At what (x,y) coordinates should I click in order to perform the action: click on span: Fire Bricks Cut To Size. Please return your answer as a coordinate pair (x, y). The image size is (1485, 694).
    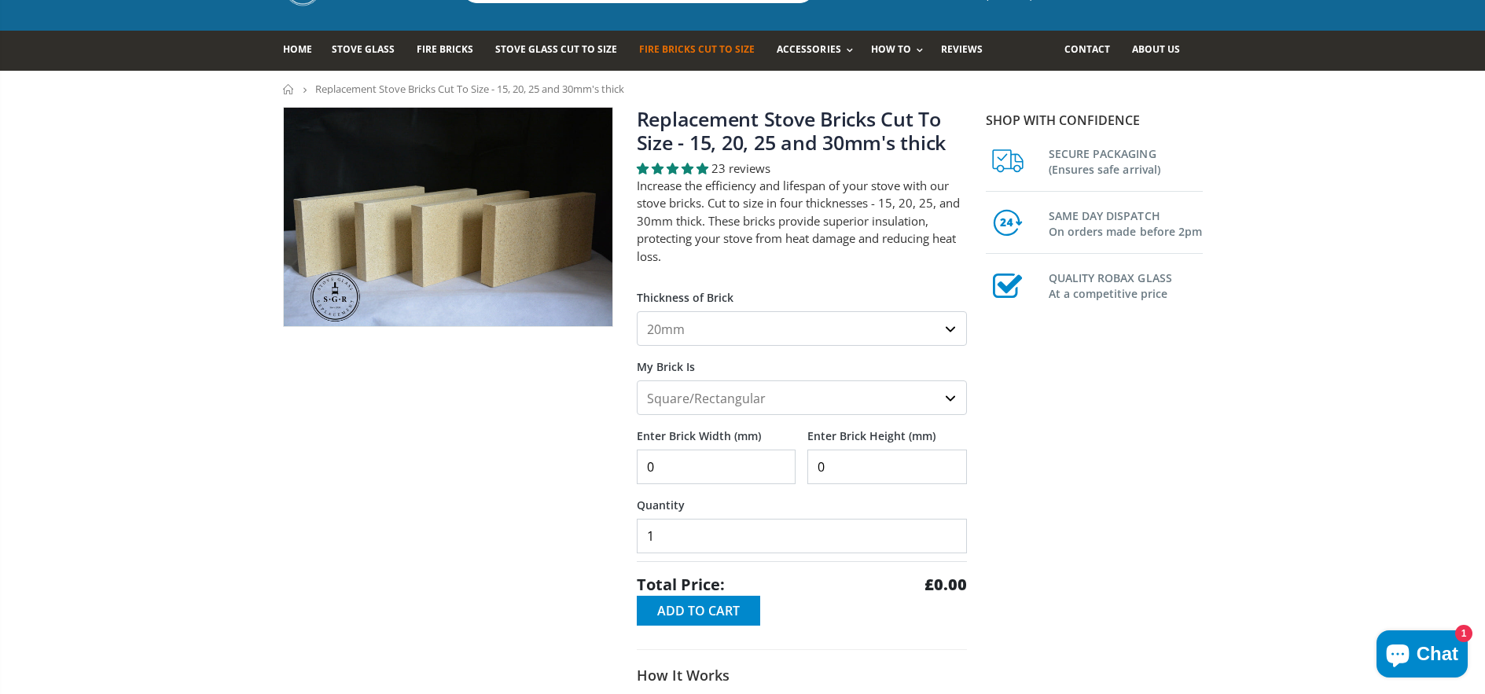
    Looking at the image, I should click on (696, 49).